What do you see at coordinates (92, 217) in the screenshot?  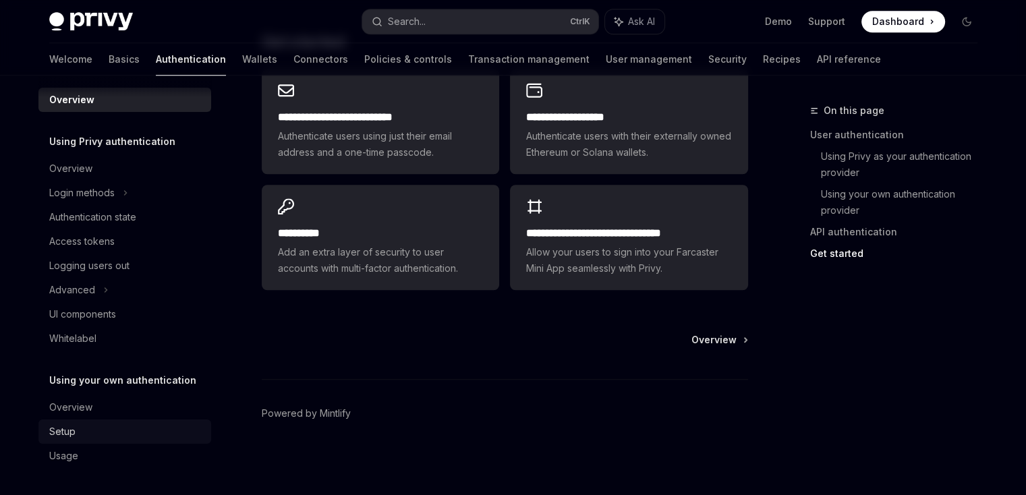 I see `div: Authentication state` at bounding box center [92, 217].